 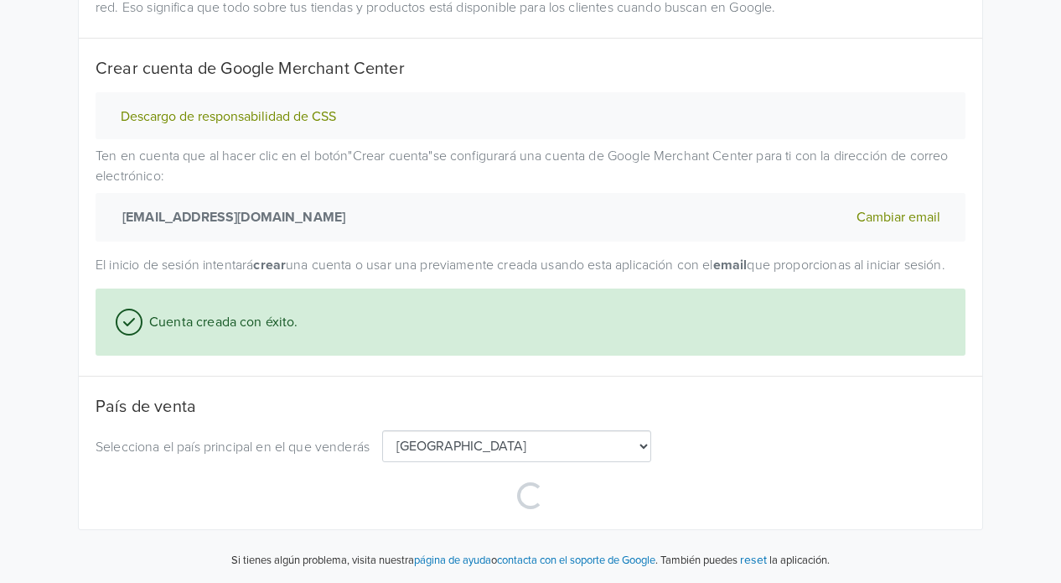 I want to click on a: contacta con el soporte de Google, so click(x=576, y=560).